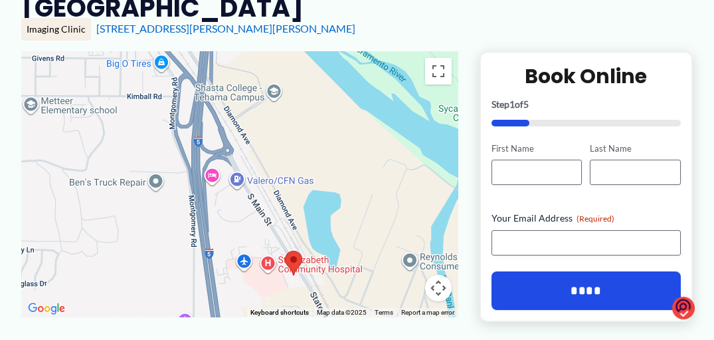  What do you see at coordinates (384, 312) in the screenshot?
I see `a: Terms` at bounding box center [384, 312].